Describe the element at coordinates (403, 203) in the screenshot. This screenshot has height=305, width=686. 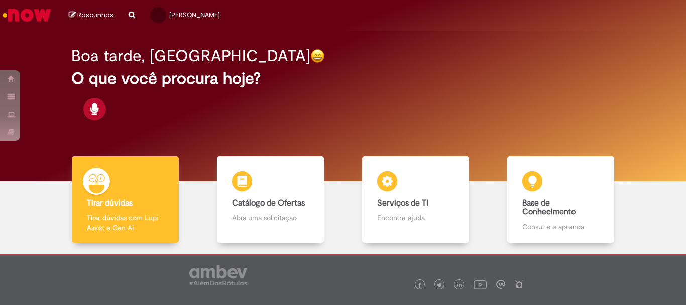
I see `b: Serviços de TI` at that location.